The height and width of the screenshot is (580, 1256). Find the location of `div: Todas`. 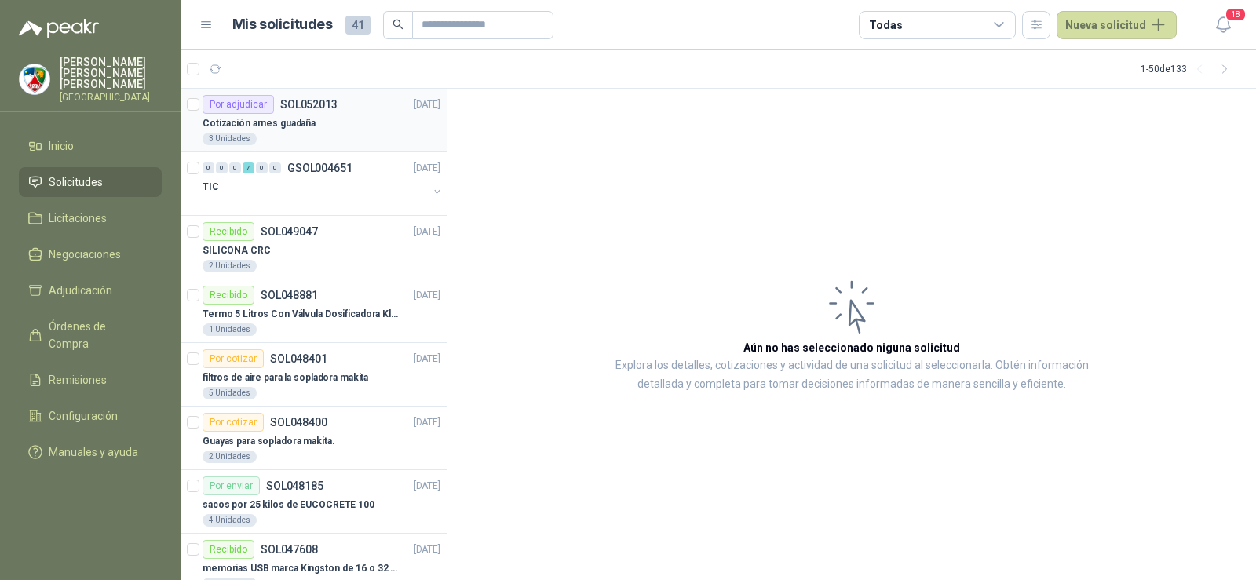

div: Todas is located at coordinates (885, 25).